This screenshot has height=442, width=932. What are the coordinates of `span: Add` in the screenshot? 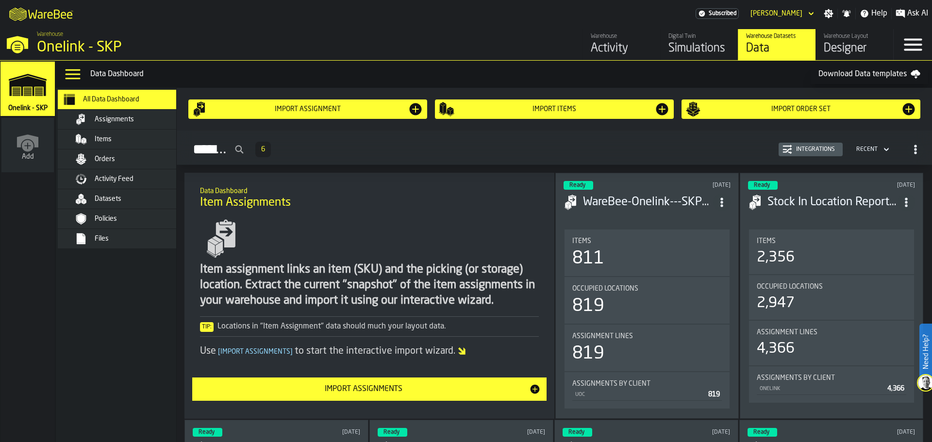 It's located at (28, 157).